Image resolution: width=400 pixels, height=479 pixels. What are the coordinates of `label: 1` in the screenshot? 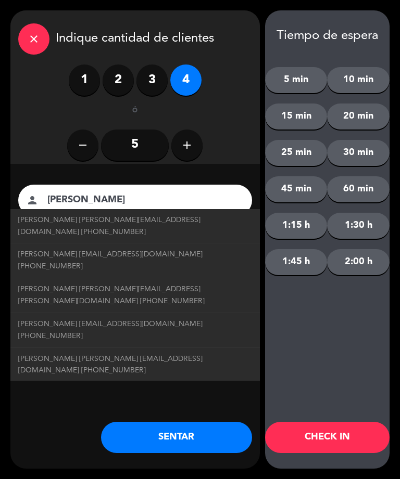 It's located at (84, 80).